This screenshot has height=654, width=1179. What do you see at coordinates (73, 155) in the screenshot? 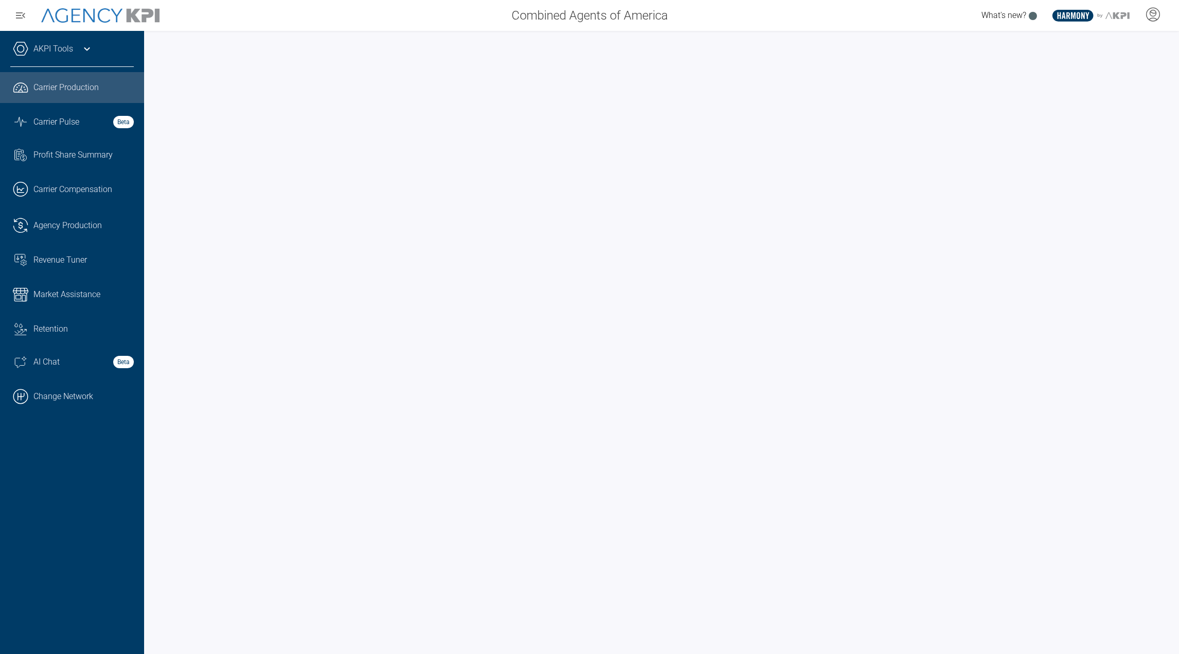
I see `span: Profit Share Summary` at bounding box center [73, 155].